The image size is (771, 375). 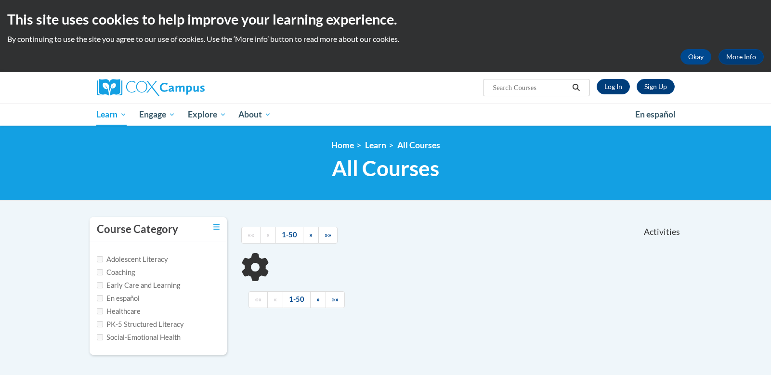 What do you see at coordinates (741, 57) in the screenshot?
I see `a: More Info` at bounding box center [741, 57].